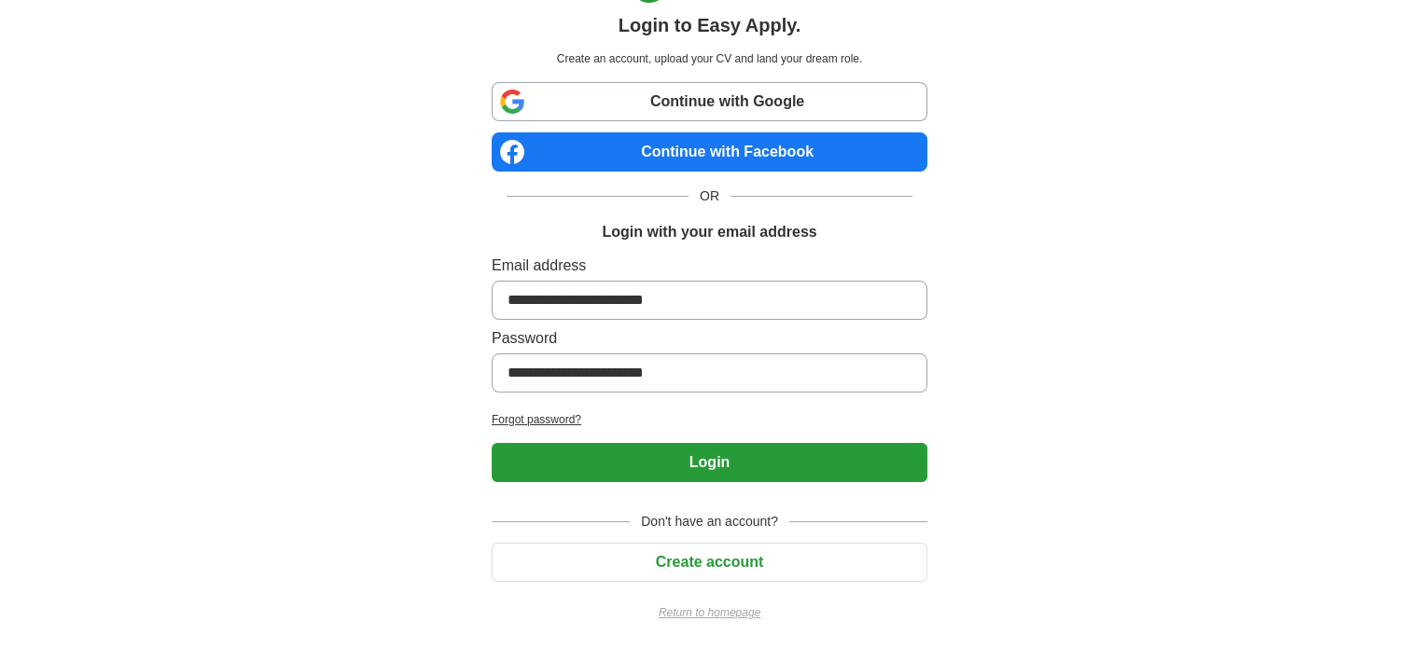 The height and width of the screenshot is (648, 1419). Describe the element at coordinates (709, 420) in the screenshot. I see `h2: Forgot password?` at that location.